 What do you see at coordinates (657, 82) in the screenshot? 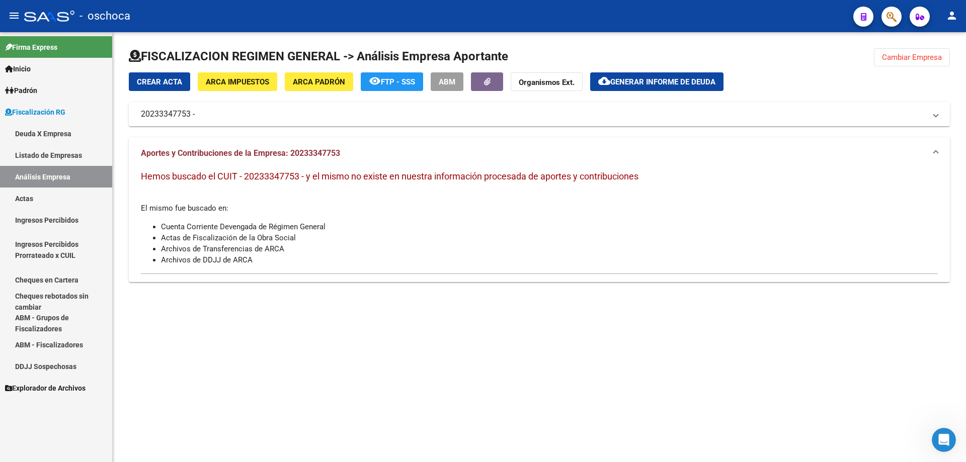
I see `button: Generar informe de deuda` at bounding box center [657, 82].